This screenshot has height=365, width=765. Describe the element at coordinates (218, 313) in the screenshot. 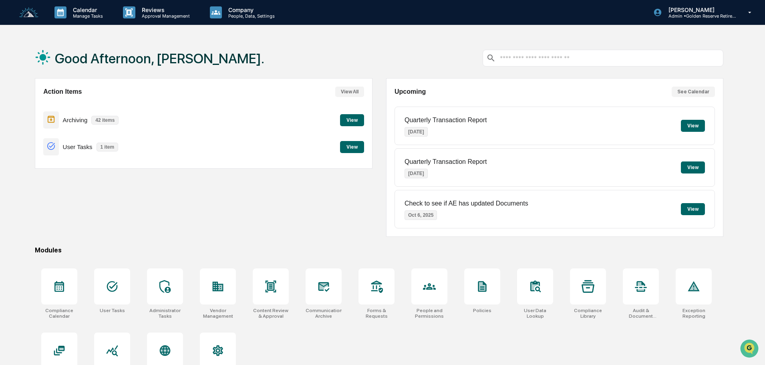

I see `div: Vendor Management` at that location.